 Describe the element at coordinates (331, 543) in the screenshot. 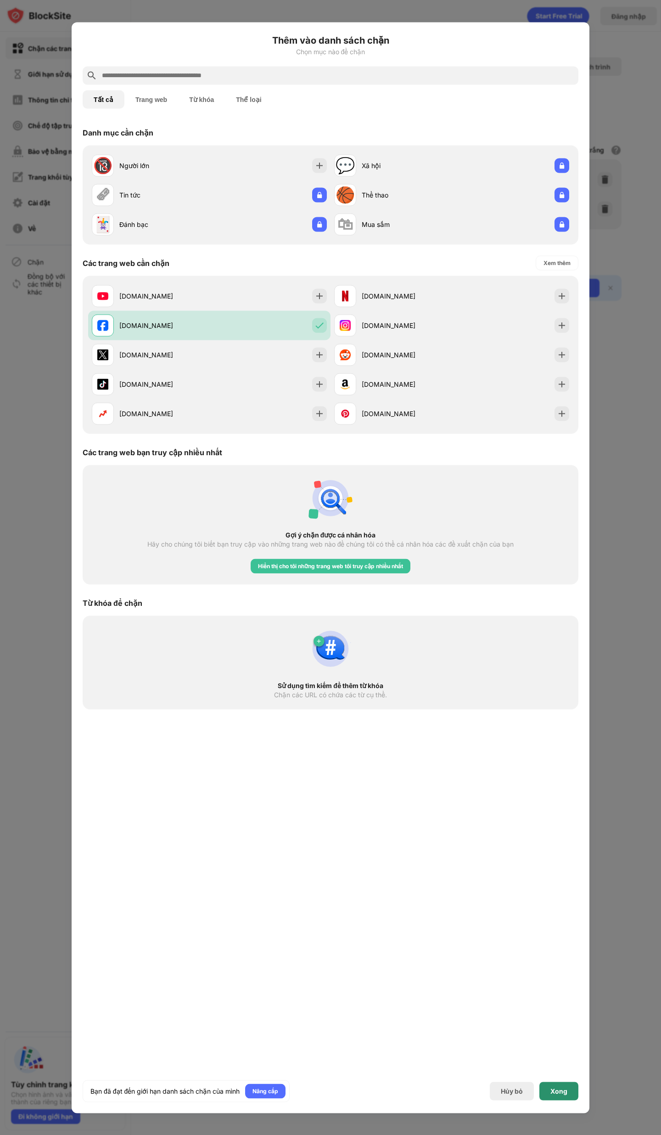

I see `font: Hãy cho chúng tôi biết bạn truy cập vào những trang web nào để chúng tôi có thể cá nhân hóa các đ...` at that location.